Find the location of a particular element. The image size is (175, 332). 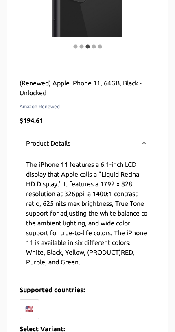

button: carousel indicator 4 is located at coordinates (93, 46).